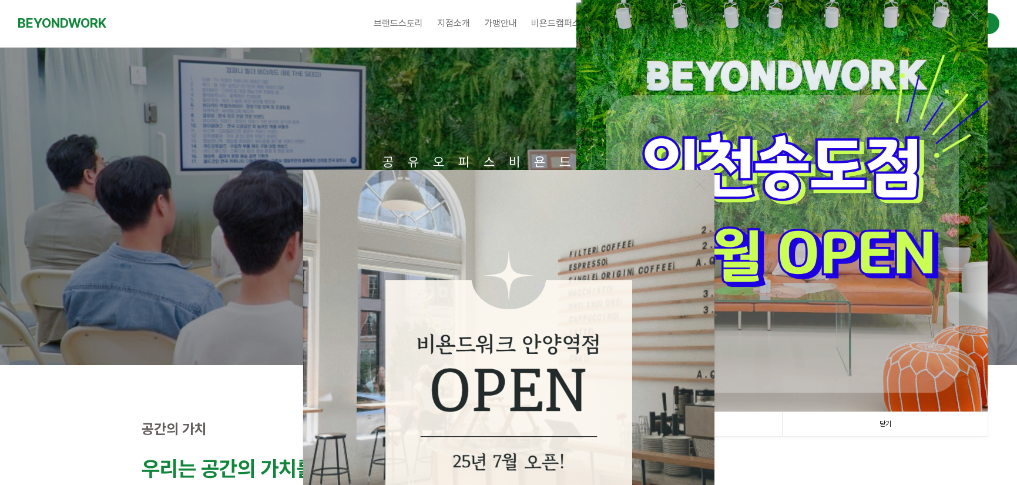  What do you see at coordinates (556, 24) in the screenshot?
I see `a: 비욘드캠퍼스` at bounding box center [556, 24].